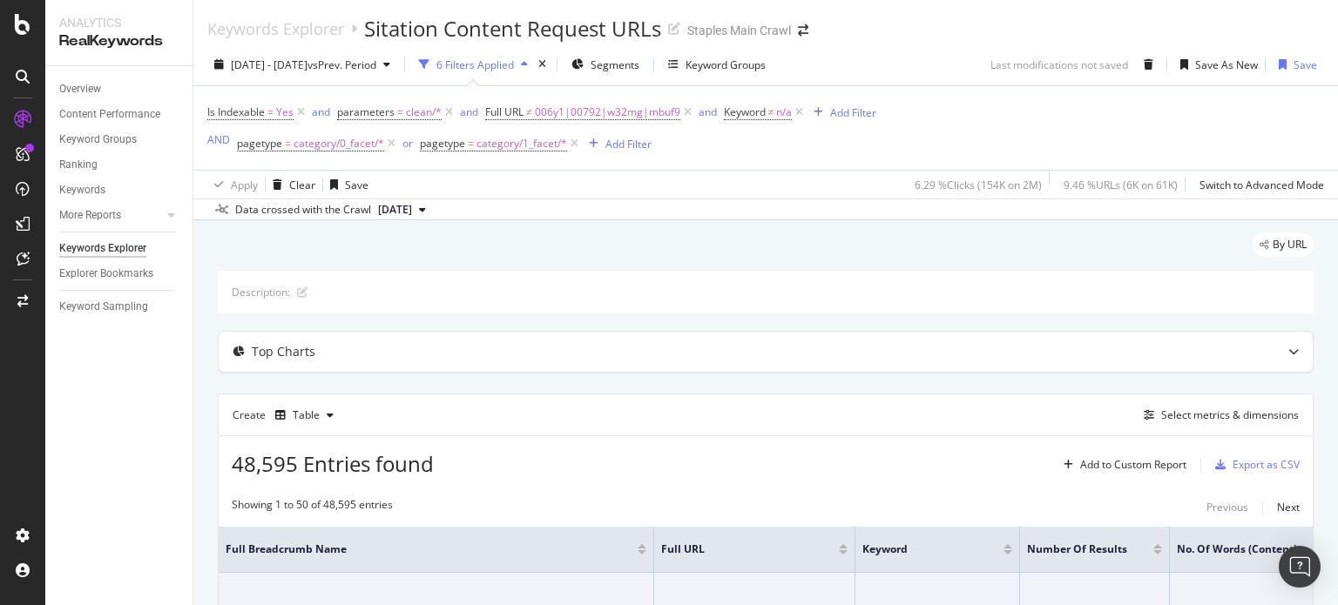 This screenshot has width=1338, height=605. I want to click on button: Table, so click(304, 415).